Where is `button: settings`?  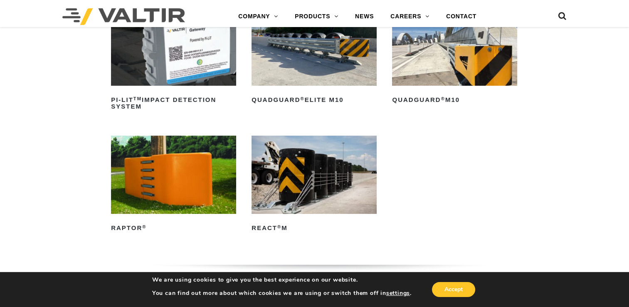 button: settings is located at coordinates (398, 293).